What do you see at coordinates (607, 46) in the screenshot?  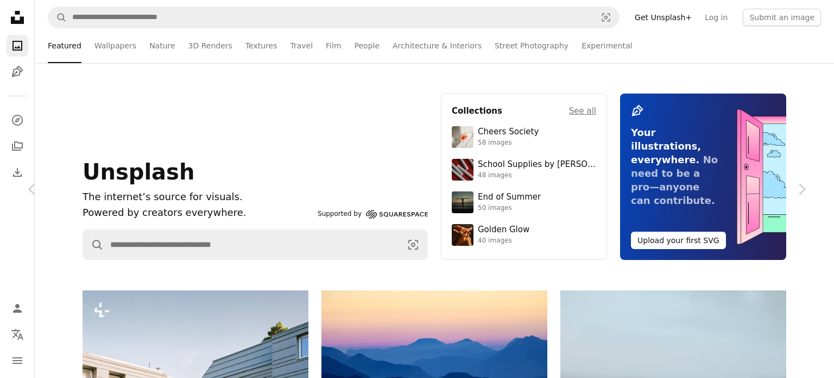 I see `a: Experimental` at bounding box center [607, 46].